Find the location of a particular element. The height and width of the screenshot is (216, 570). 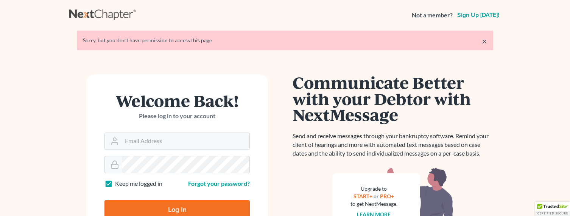

div: TrustedSite Certified is located at coordinates (552, 209).